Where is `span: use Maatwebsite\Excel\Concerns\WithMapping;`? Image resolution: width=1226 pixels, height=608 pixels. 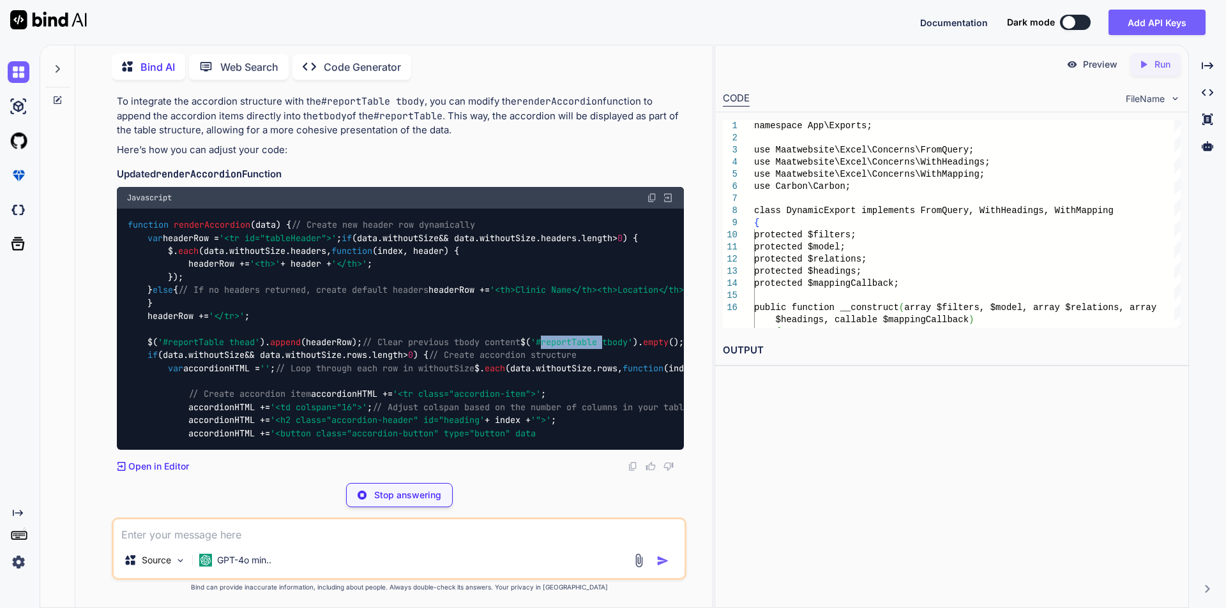
span: use Maatwebsite\Excel\Concerns\WithMapping; is located at coordinates (869, 174).